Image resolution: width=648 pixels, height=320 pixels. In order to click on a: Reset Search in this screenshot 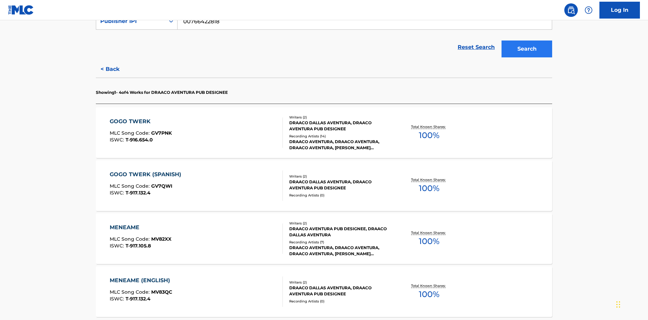, I will do `click(476, 47)`.